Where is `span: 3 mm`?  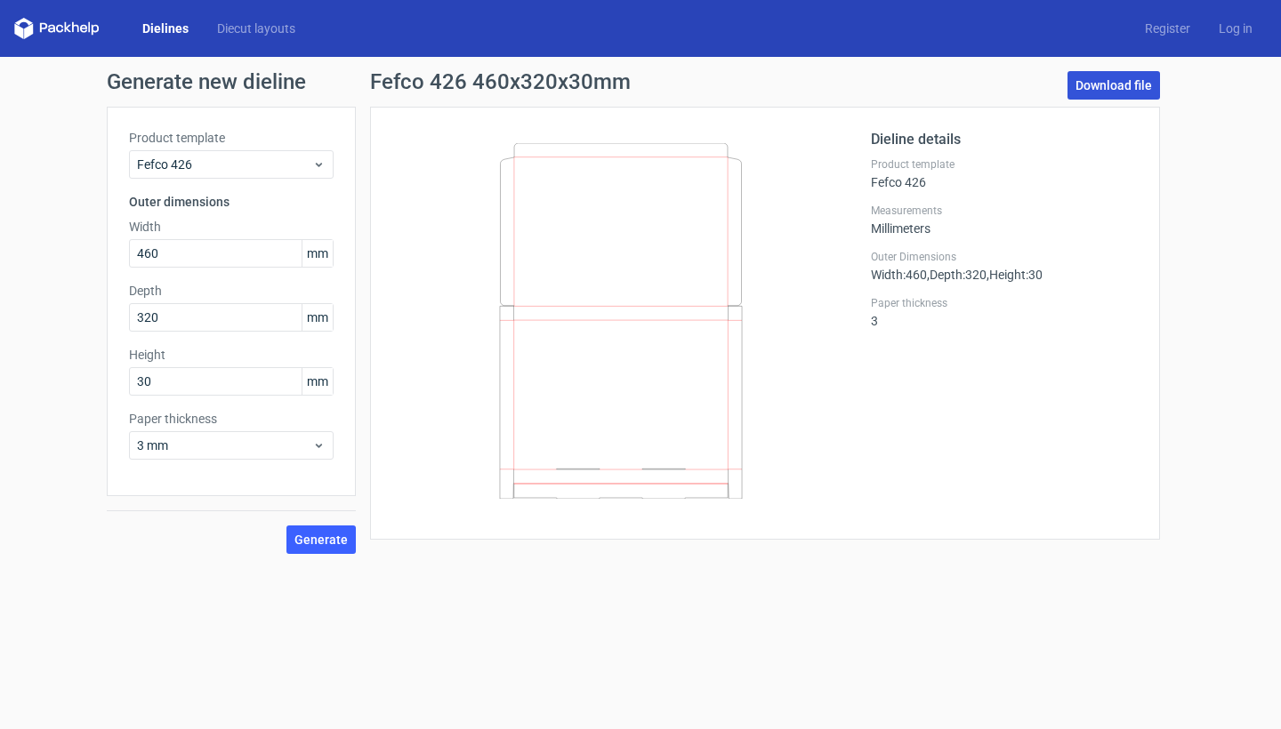 span: 3 mm is located at coordinates (224, 446).